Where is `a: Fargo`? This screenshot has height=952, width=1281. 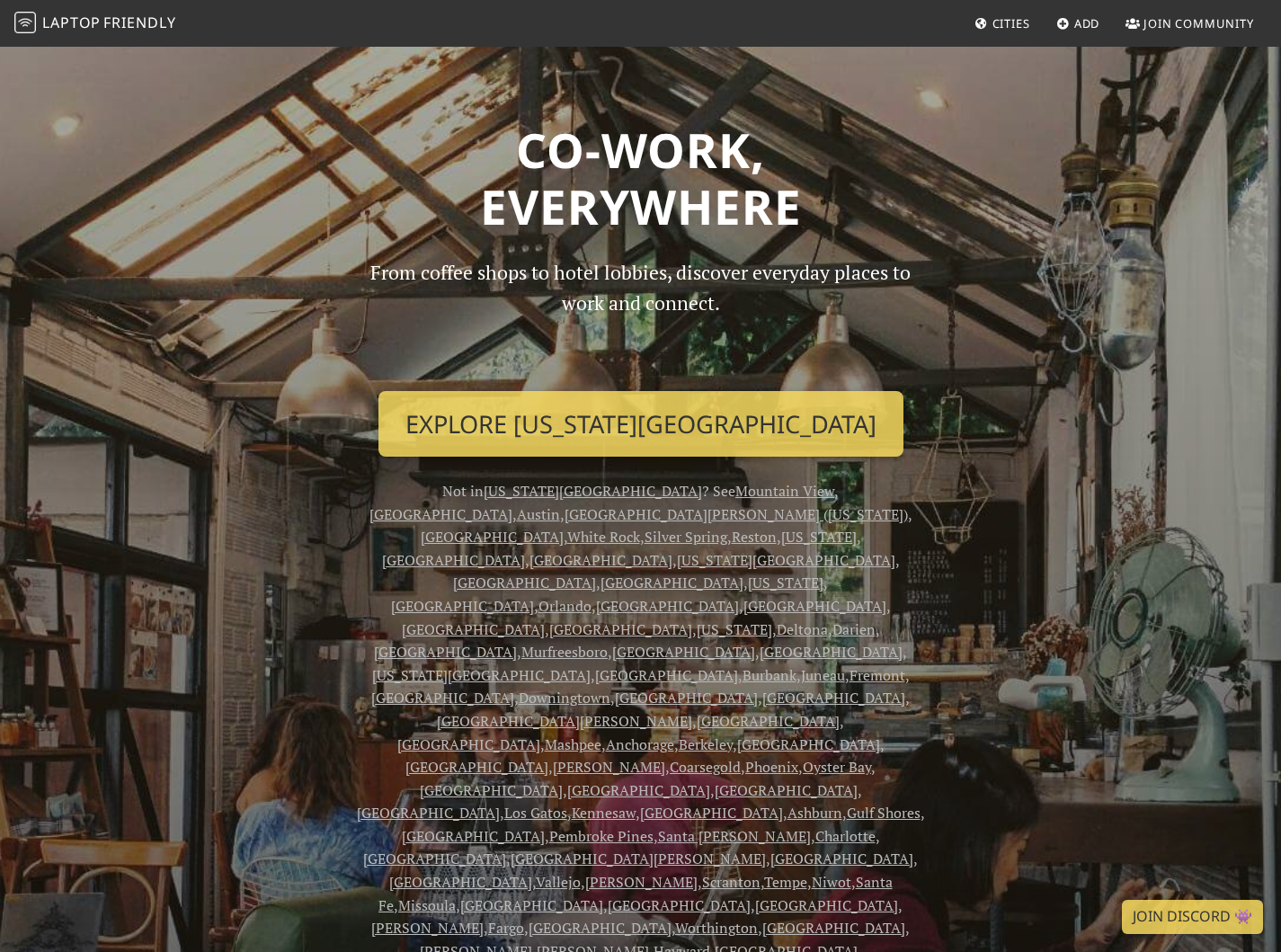
a: Fargo is located at coordinates (507, 928).